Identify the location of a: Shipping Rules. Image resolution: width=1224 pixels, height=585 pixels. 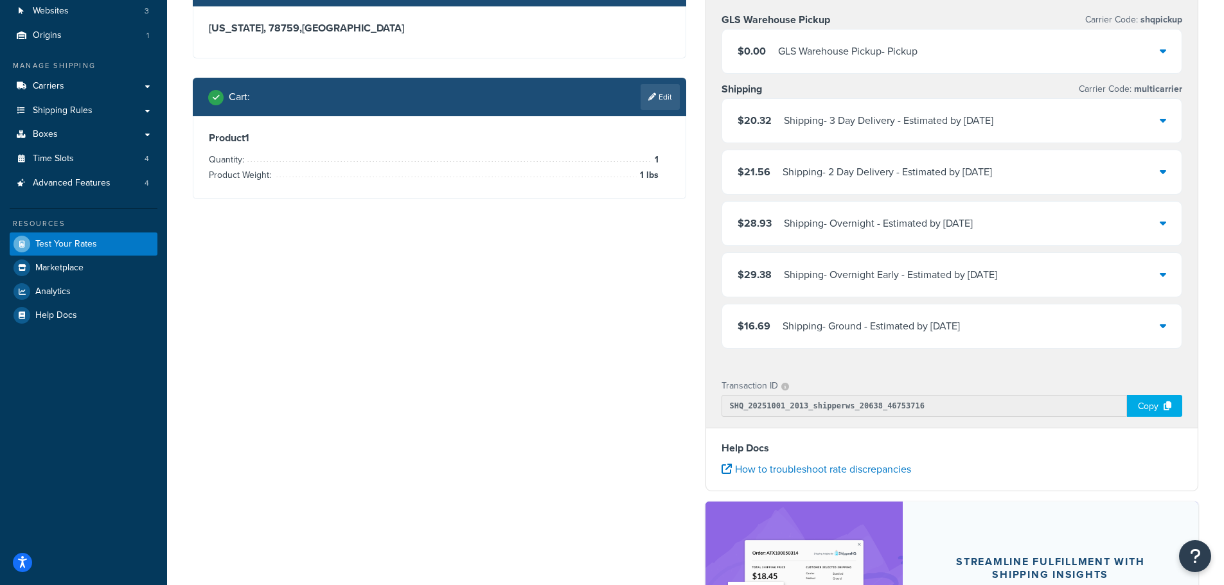
(84, 111).